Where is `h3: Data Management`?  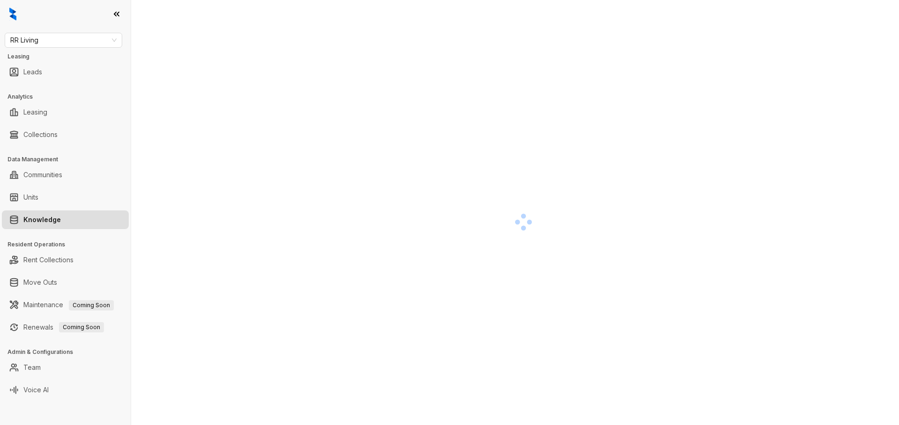
h3: Data Management is located at coordinates (69, 160).